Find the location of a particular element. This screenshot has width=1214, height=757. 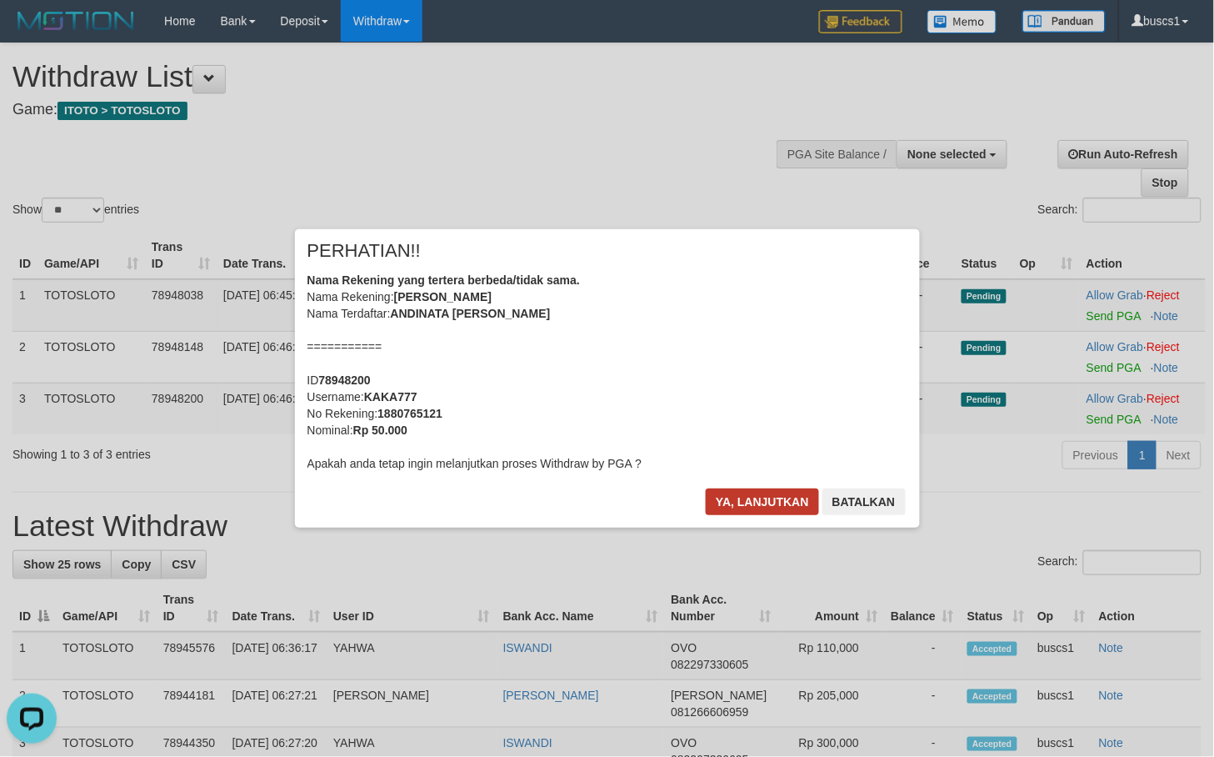

button: Open LiveChat chat widget is located at coordinates (32, 32).